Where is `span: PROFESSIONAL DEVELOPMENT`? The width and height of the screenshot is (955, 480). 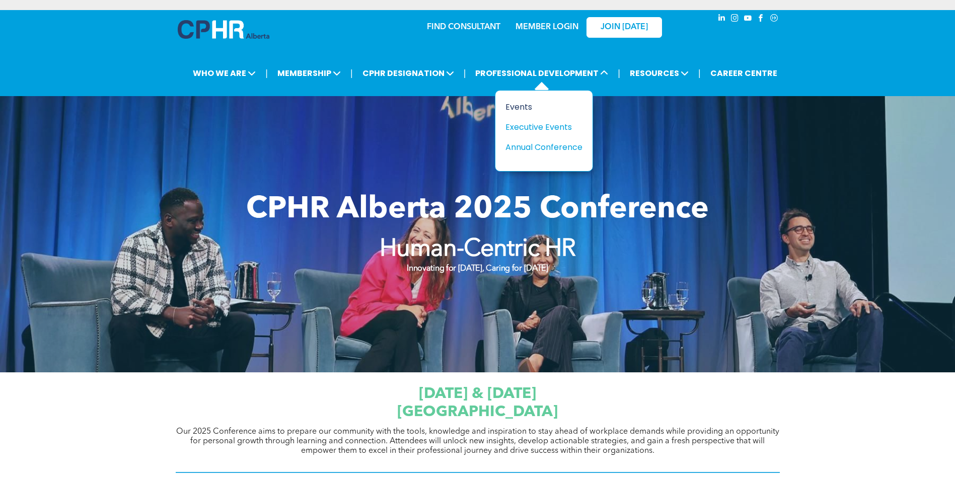 span: PROFESSIONAL DEVELOPMENT is located at coordinates (541, 73).